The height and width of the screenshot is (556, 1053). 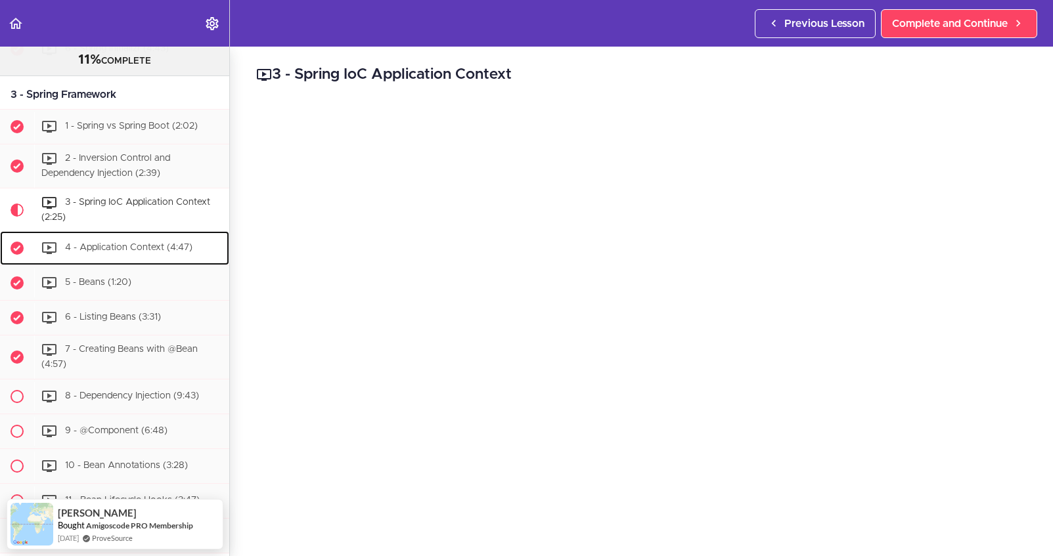 What do you see at coordinates (112, 538) in the screenshot?
I see `a: ProveSource` at bounding box center [112, 538].